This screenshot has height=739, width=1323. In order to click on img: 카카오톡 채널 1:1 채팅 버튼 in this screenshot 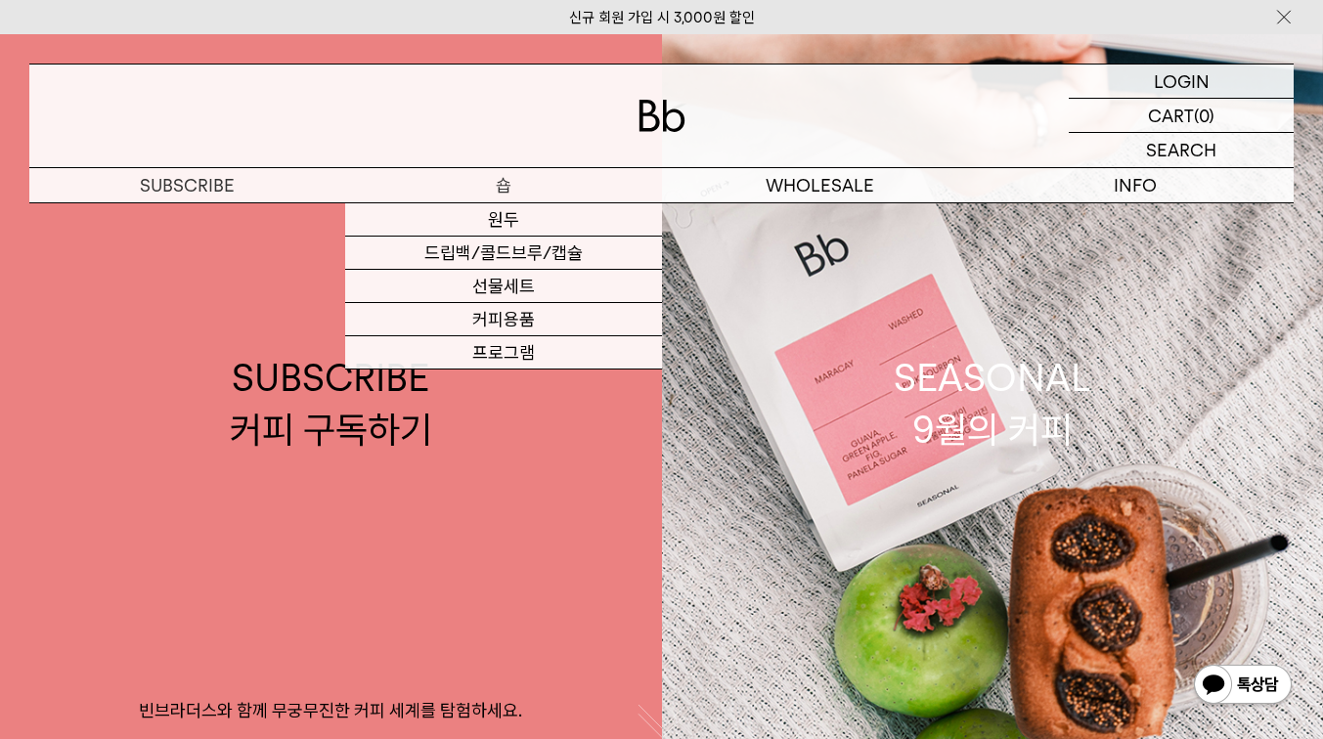, I will do `click(1243, 686)`.